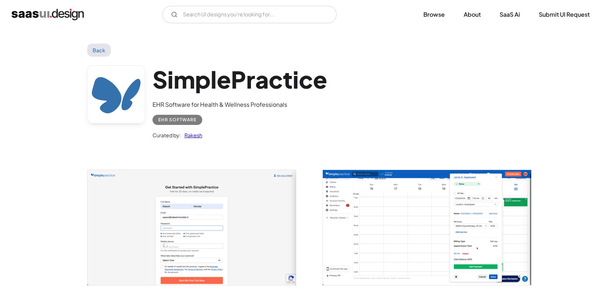 This screenshot has height=300, width=610. I want to click on img: 64cf8bb462f87a603343e167_SimplePractice%20-%20EHR%20Software%20for%20Health%20%26%20Wellness%20Pr..., so click(427, 227).